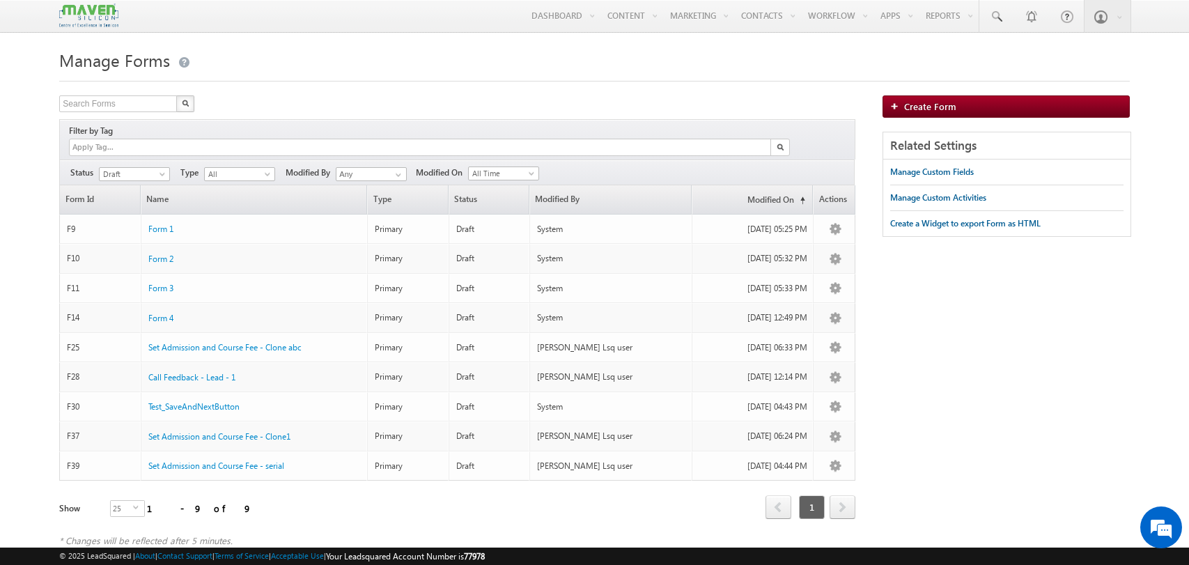  What do you see at coordinates (139, 507) in the screenshot?
I see `span: select` at bounding box center [139, 507].